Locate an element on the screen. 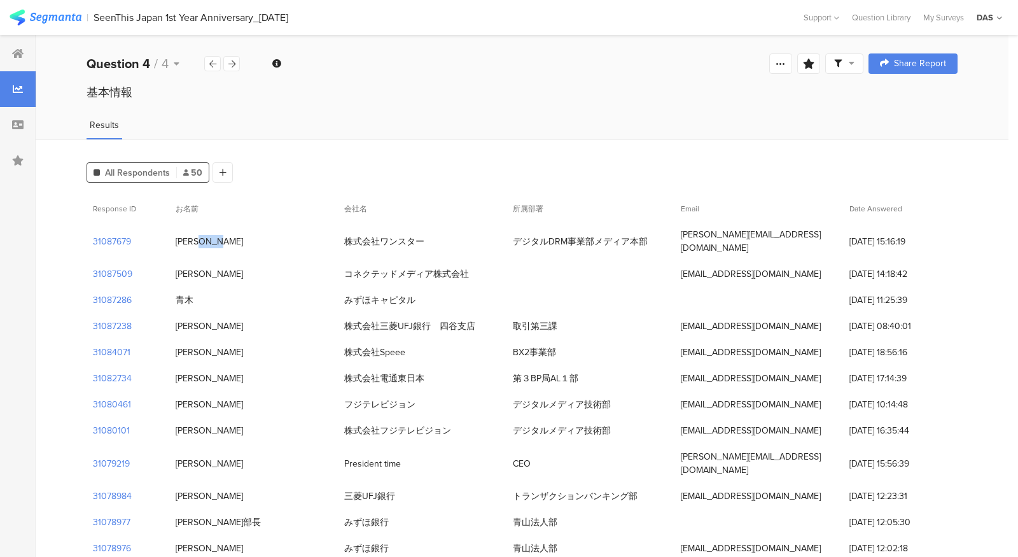  section: 31078984 is located at coordinates (112, 495).